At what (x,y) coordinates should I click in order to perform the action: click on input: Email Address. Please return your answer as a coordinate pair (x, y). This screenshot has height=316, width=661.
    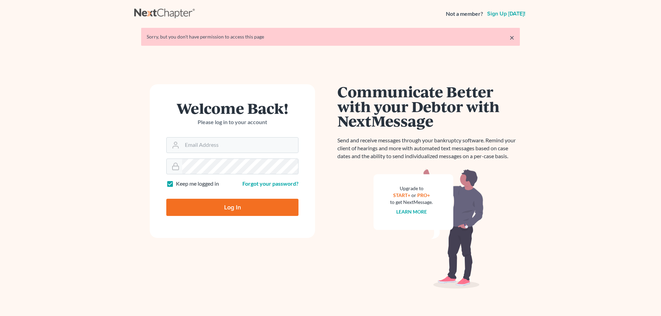
    Looking at the image, I should click on (240, 145).